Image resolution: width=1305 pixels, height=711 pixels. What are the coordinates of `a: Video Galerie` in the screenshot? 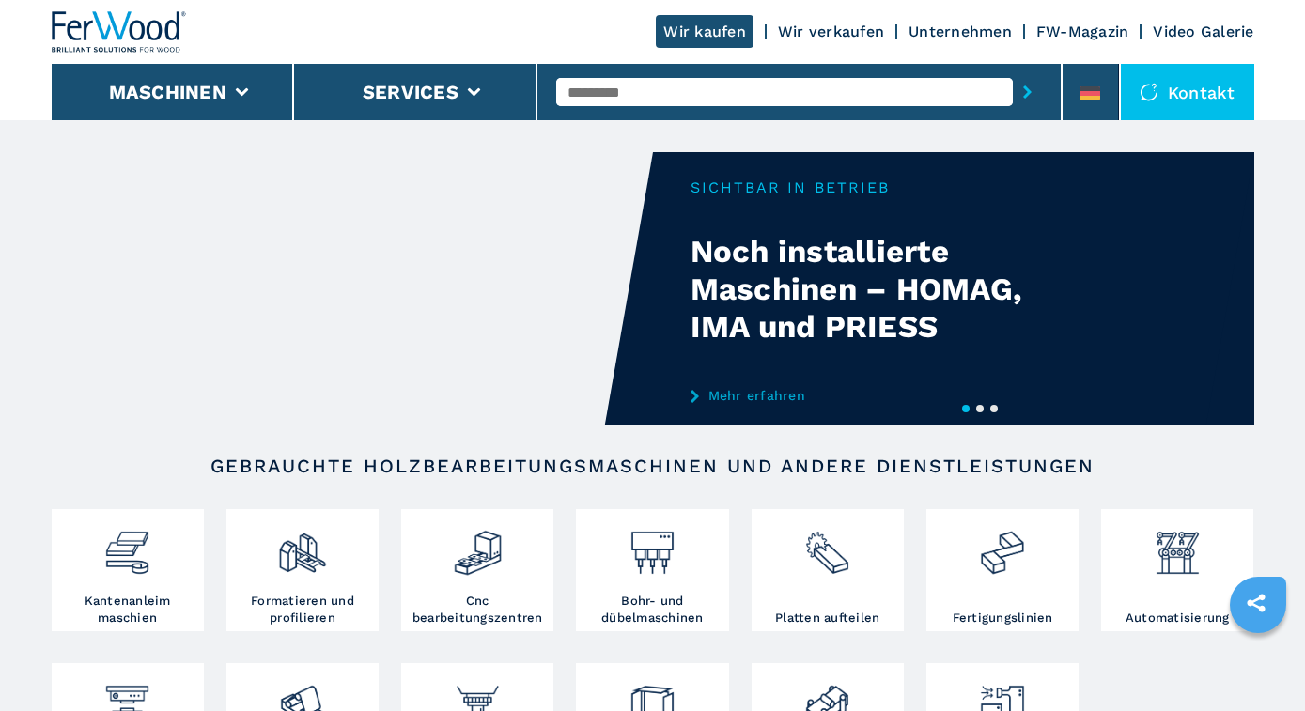 It's located at (1203, 31).